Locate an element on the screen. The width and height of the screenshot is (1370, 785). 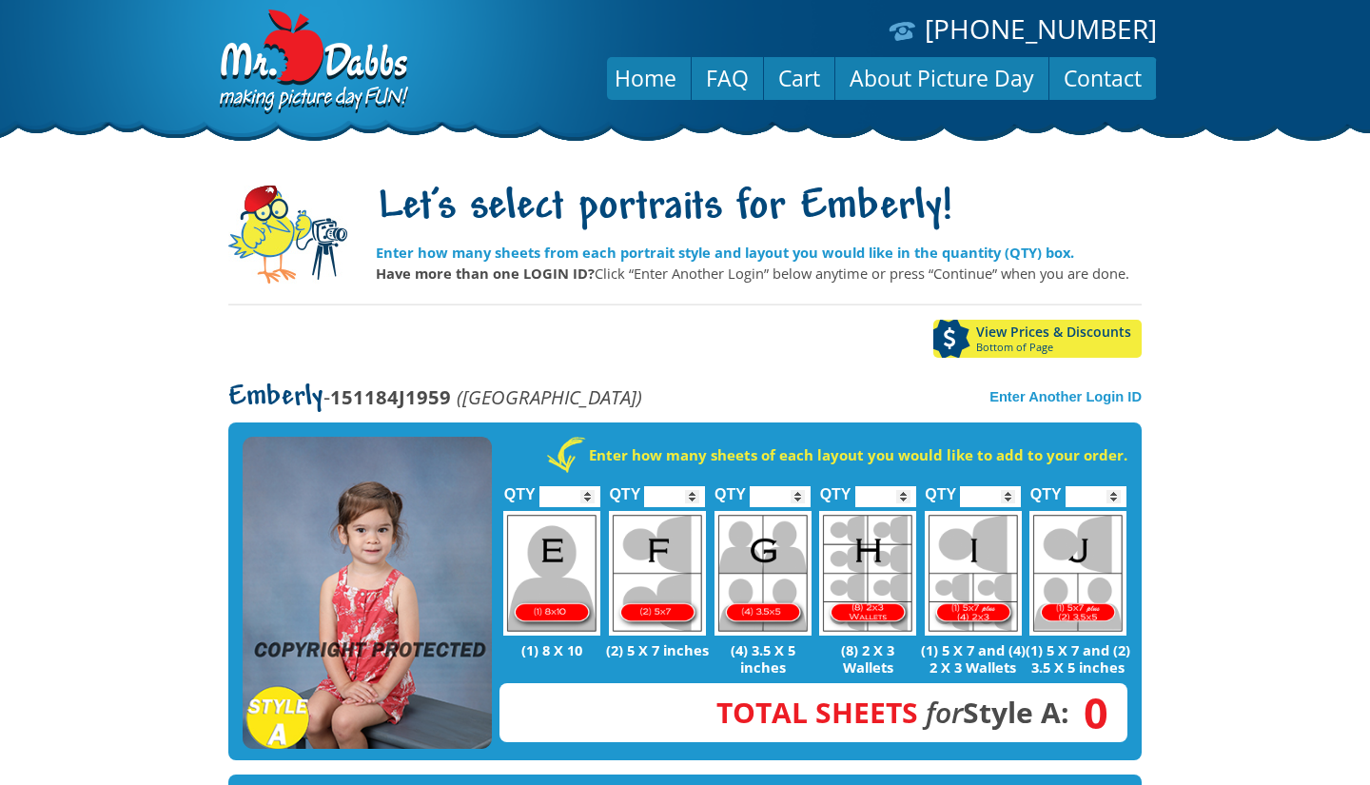
em: for is located at coordinates (944, 712).